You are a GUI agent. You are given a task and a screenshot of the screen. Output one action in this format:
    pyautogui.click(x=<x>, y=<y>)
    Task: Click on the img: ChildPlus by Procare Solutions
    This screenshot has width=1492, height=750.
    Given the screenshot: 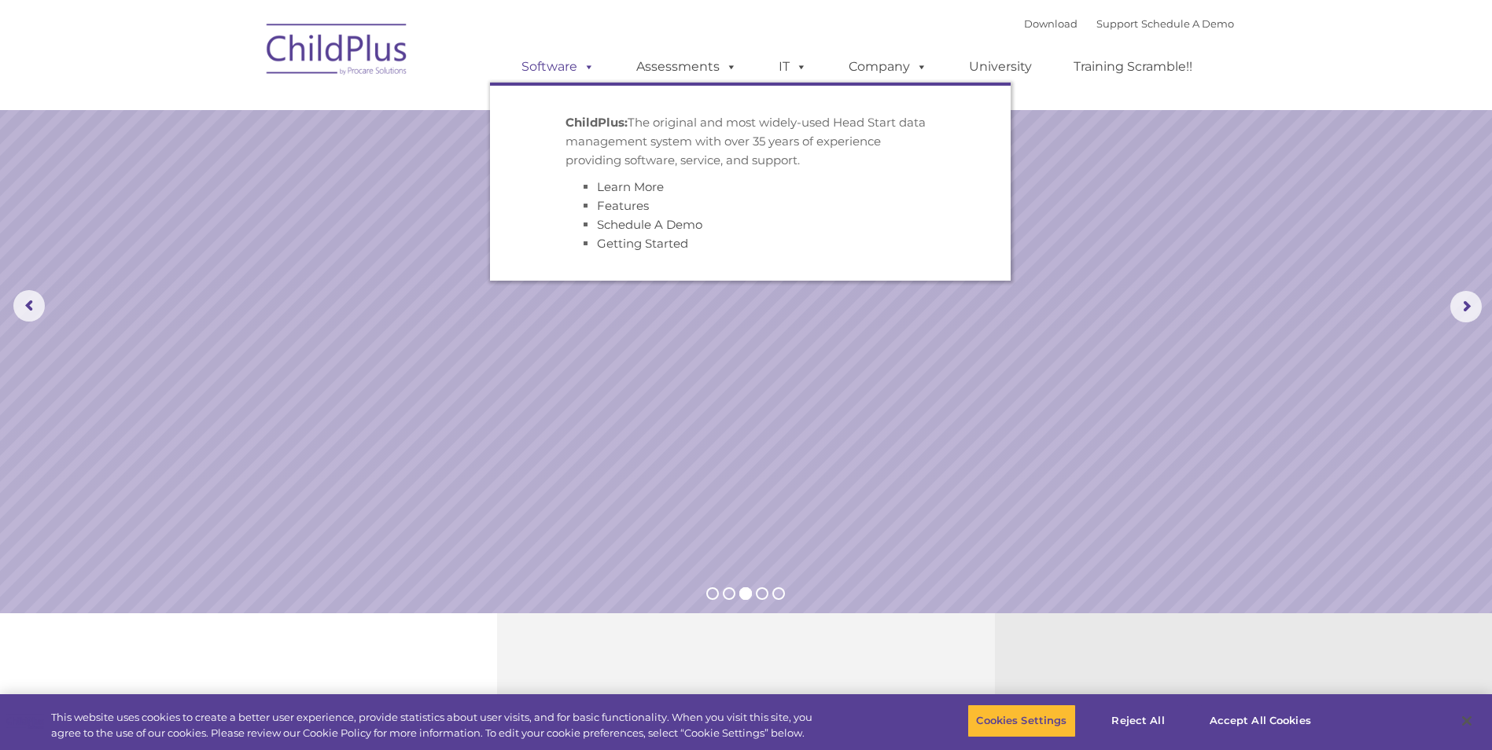 What is the action you would take?
    pyautogui.click(x=337, y=52)
    